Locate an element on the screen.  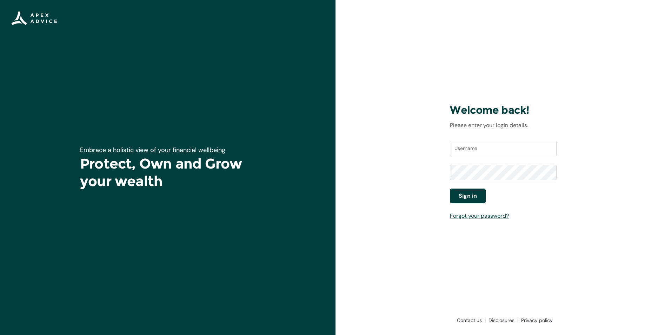
button: Sign in is located at coordinates (468, 196).